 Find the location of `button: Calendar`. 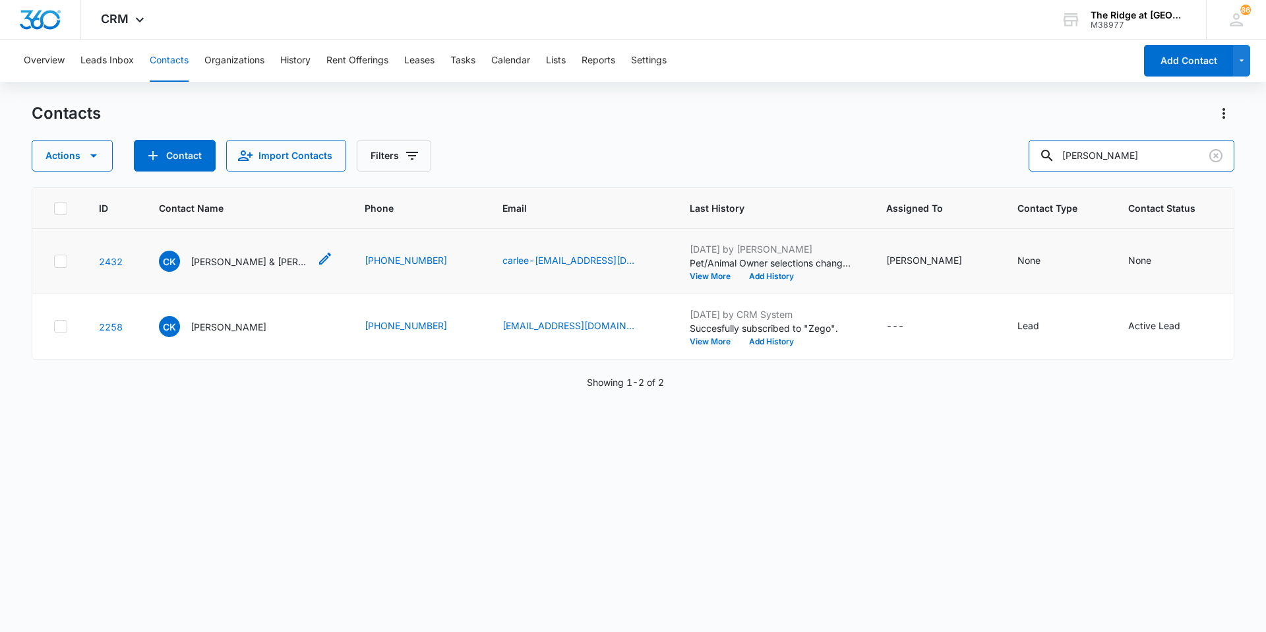

button: Calendar is located at coordinates (510, 61).